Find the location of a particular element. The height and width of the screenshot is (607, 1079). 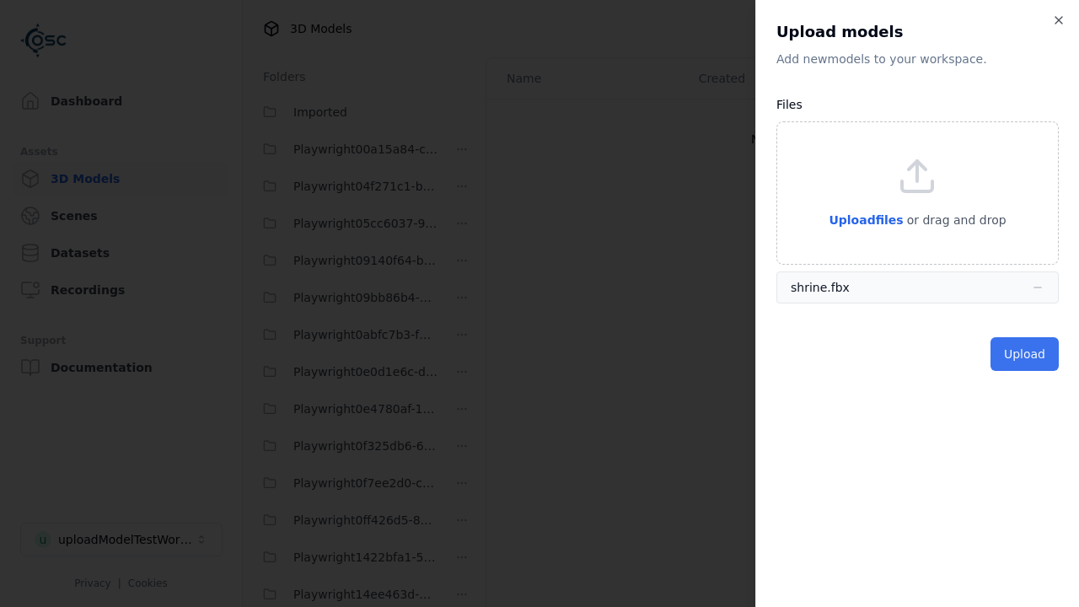

p: Add new model s to your workspace. is located at coordinates (917, 59).